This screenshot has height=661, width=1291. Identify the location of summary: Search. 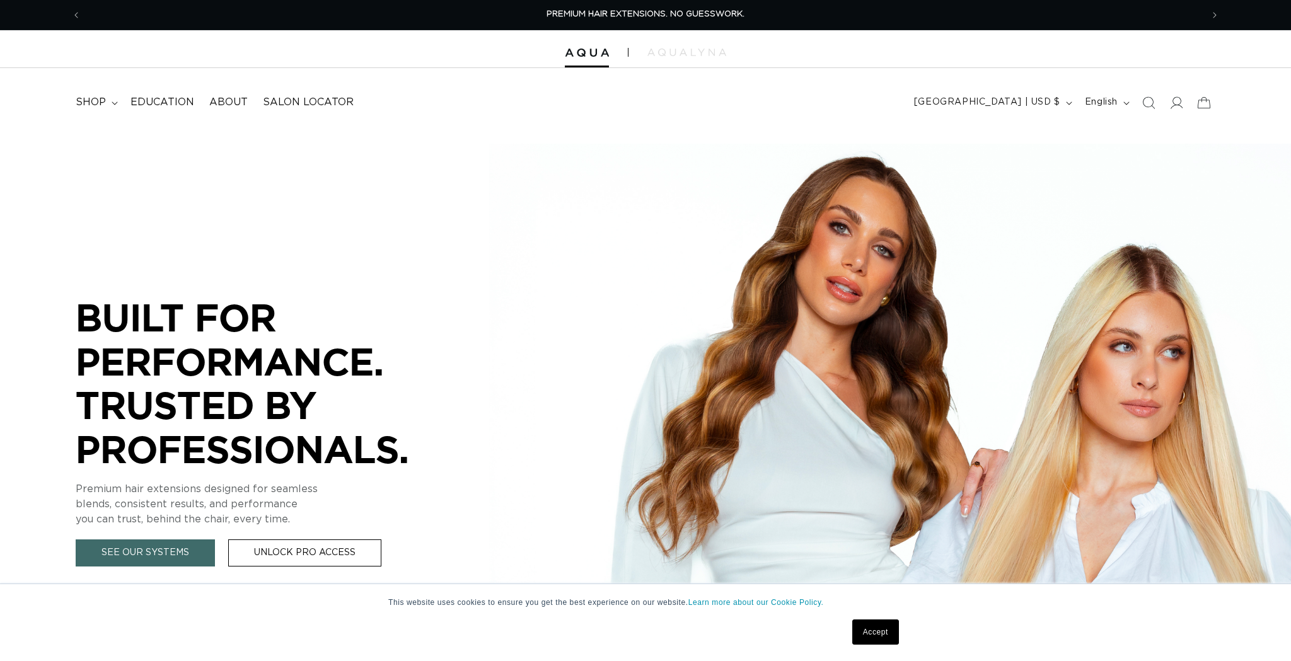
(1148, 103).